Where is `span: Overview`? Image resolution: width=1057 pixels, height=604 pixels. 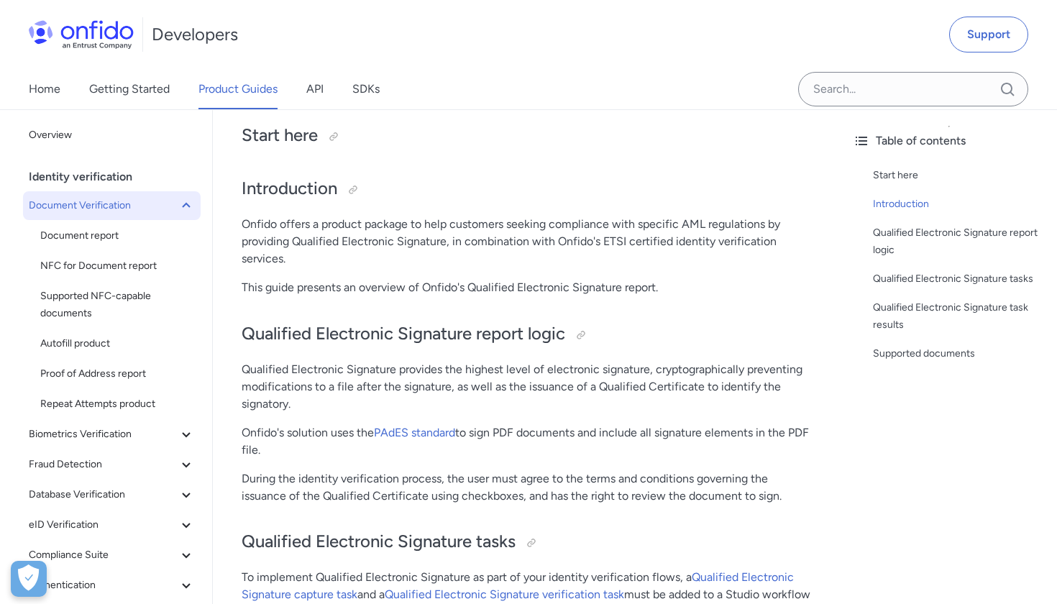 span: Overview is located at coordinates (111, 135).